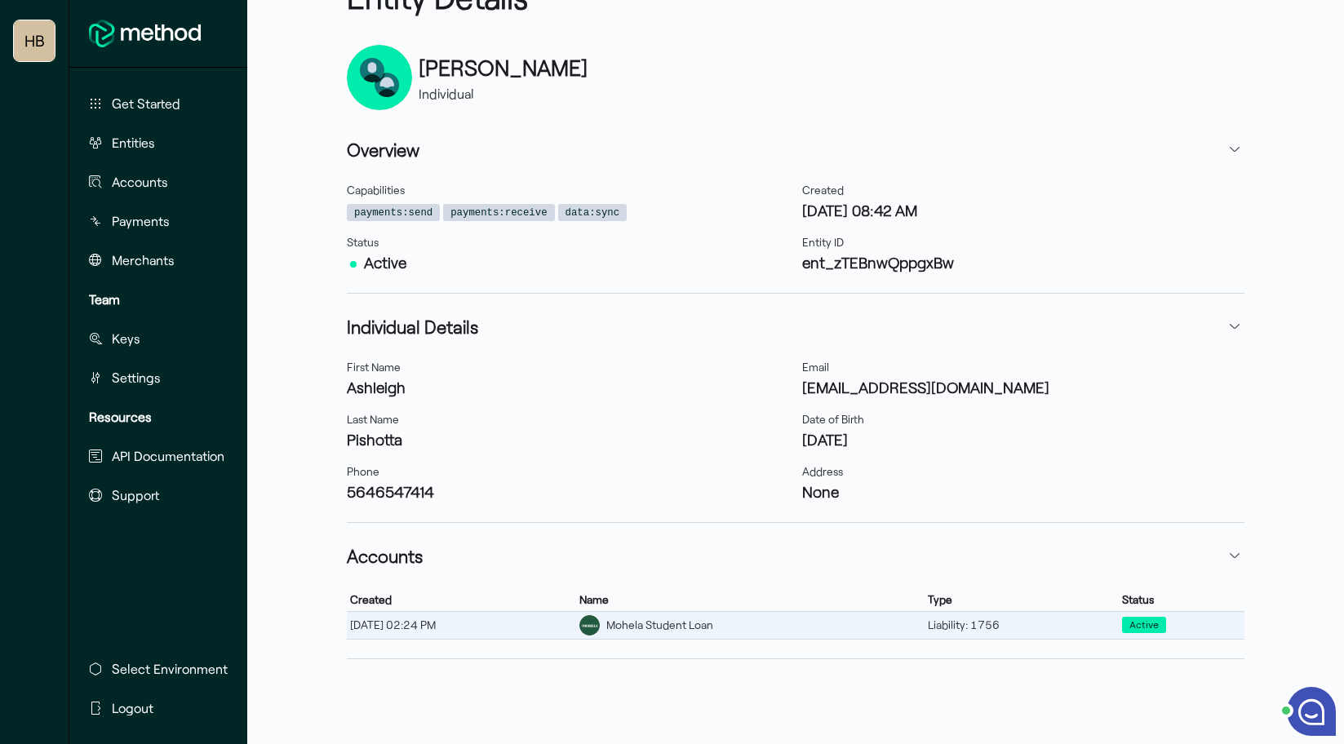 The width and height of the screenshot is (1344, 744). I want to click on span: Date of Birth, so click(833, 419).